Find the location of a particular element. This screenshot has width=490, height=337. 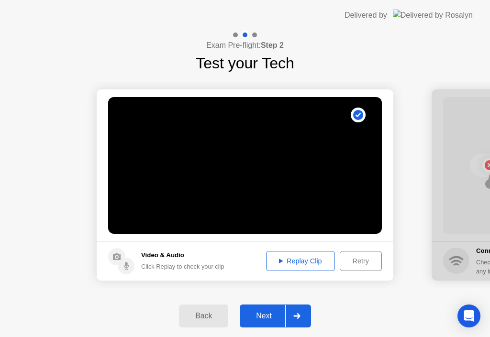

h1: Test your Tech is located at coordinates (245, 63).